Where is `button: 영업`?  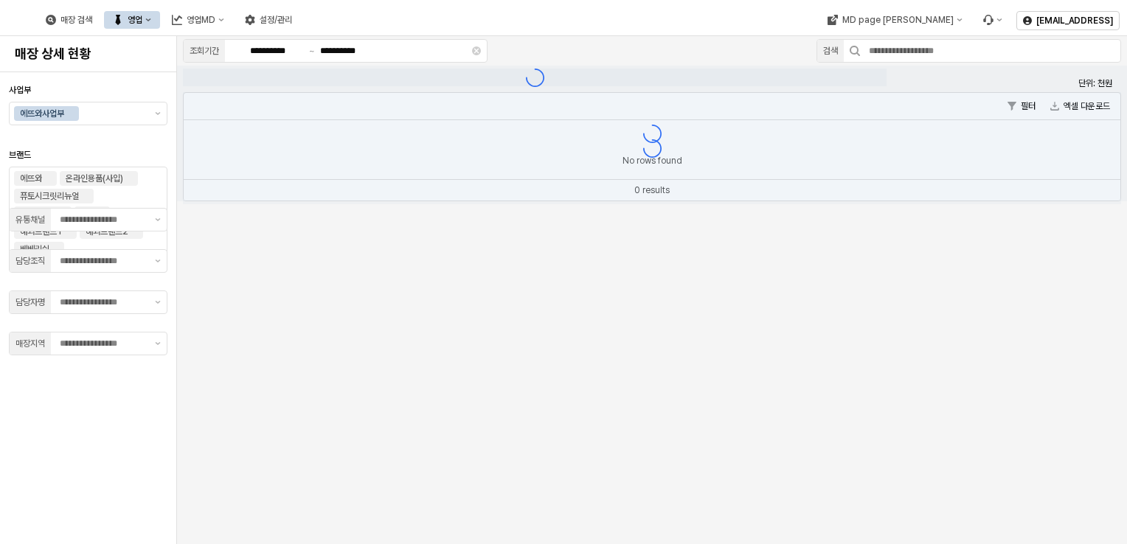
button: 영업 is located at coordinates (132, 20).